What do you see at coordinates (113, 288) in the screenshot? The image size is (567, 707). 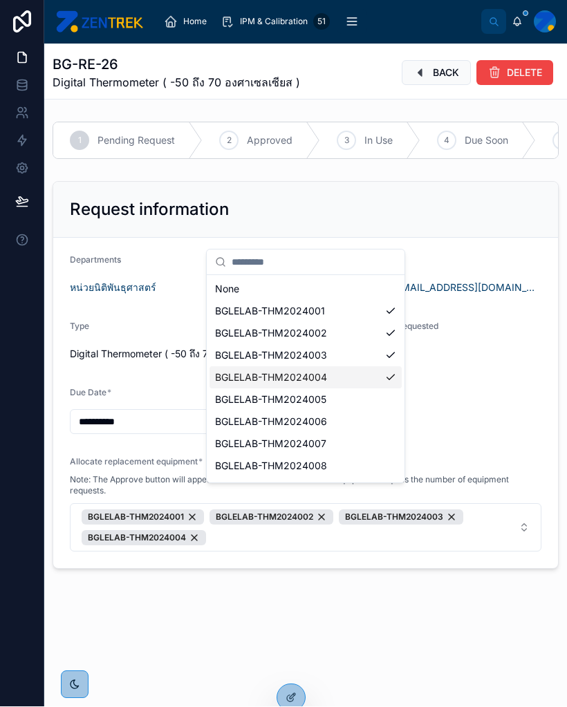 I see `a: หน่วยนิติพันธุศาสตร์` at bounding box center [113, 288].